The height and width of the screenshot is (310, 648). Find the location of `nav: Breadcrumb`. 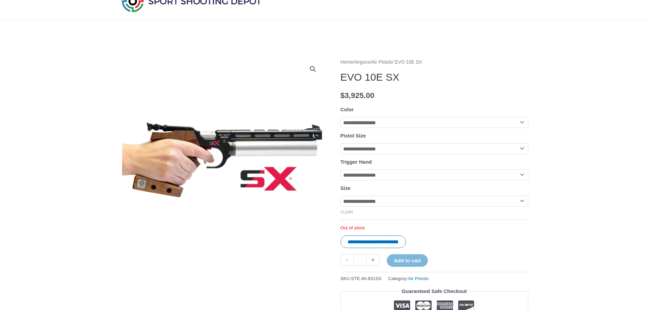

nav: Breadcrumb is located at coordinates (435, 62).